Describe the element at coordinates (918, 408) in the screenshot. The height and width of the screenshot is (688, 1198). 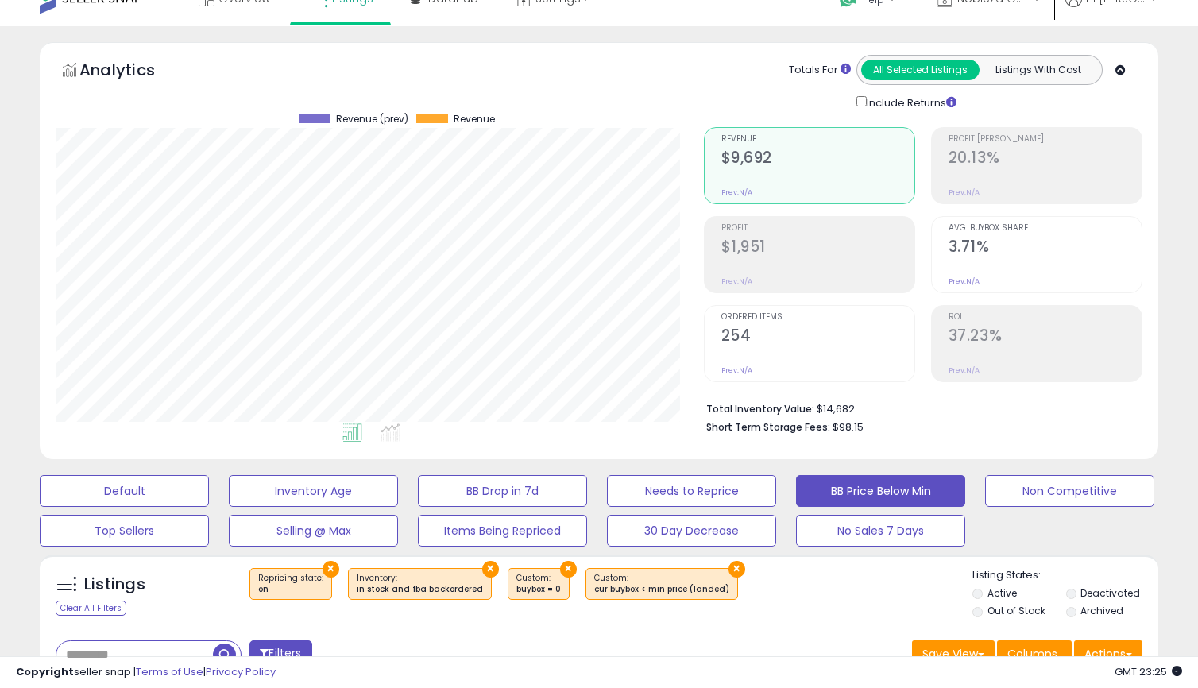
I see `li: $14,682` at that location.